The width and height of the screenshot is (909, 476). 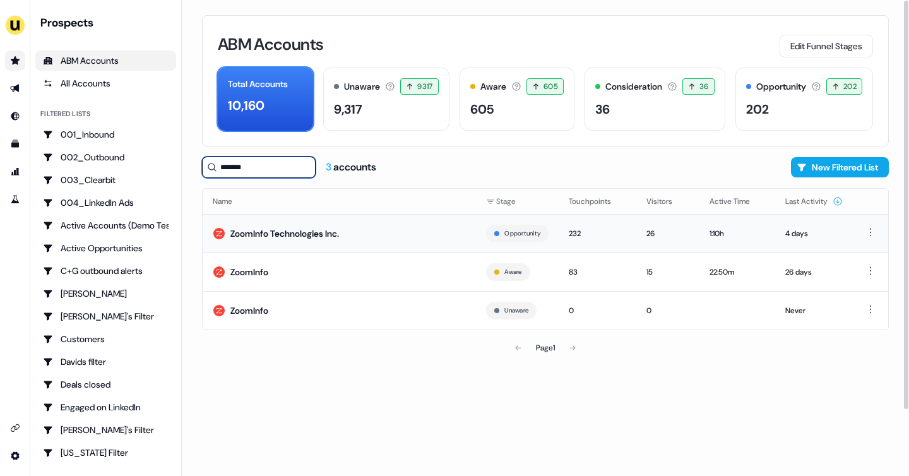 I want to click on a: Go to 001_Inbound, so click(x=105, y=134).